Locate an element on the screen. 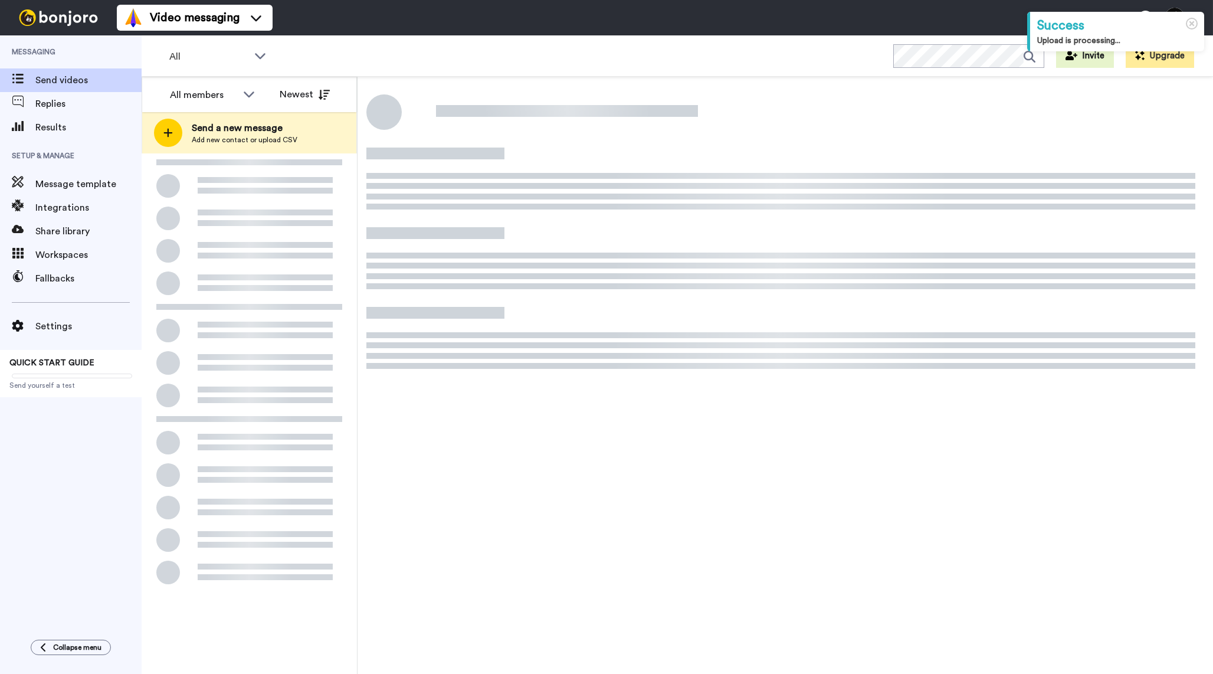 The height and width of the screenshot is (674, 1213). a: Invite is located at coordinates (1085, 56).